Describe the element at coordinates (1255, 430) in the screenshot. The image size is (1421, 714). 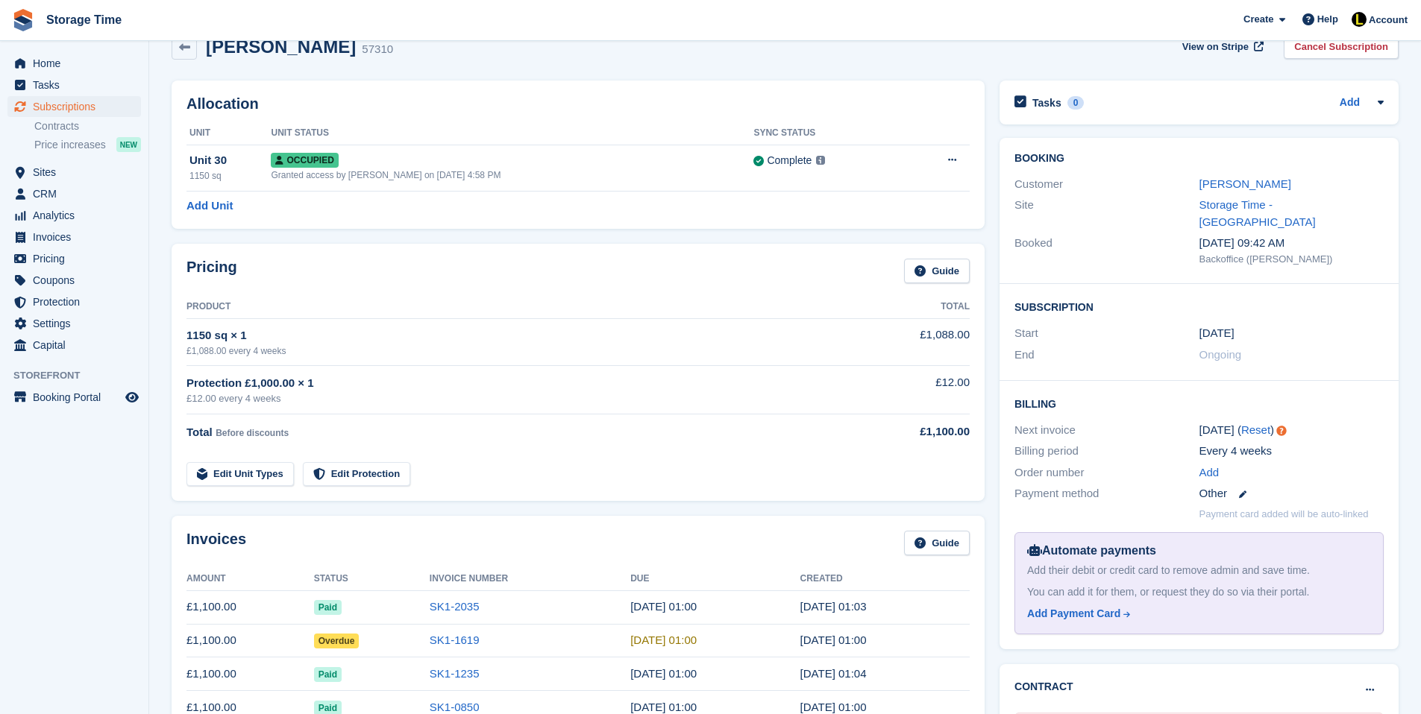
I see `a: Reset` at that location.